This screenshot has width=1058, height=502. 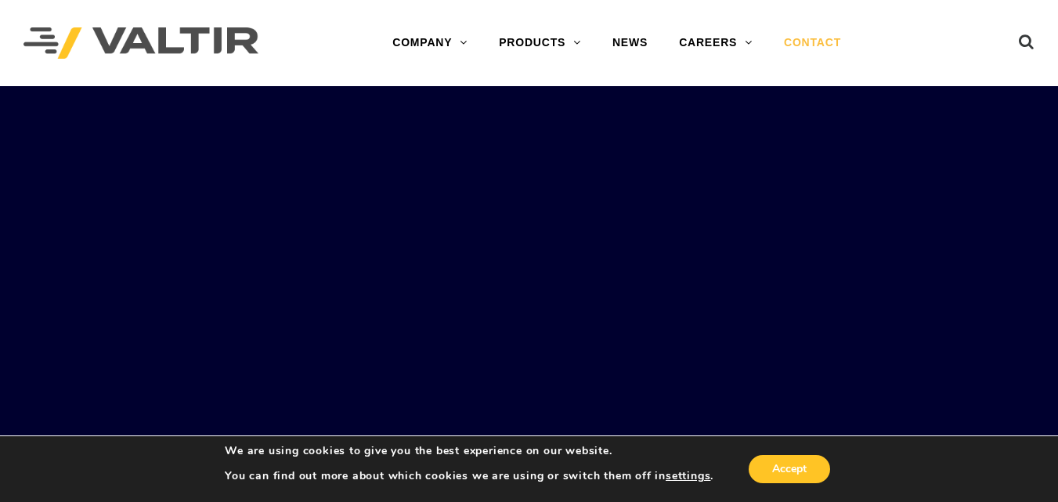 What do you see at coordinates (539, 43) in the screenshot?
I see `a: PRODUCTS` at bounding box center [539, 43].